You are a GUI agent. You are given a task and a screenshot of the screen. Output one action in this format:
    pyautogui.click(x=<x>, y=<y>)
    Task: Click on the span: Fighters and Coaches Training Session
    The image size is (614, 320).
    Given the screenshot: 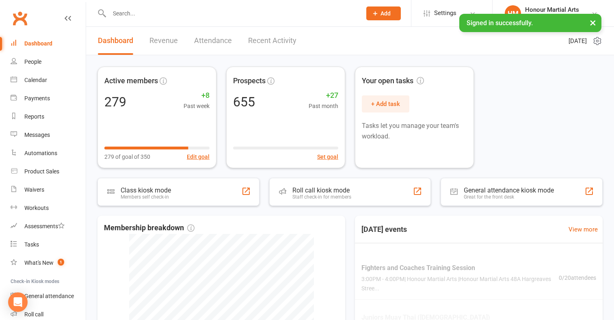 What is the action you would take?
    pyautogui.click(x=460, y=268)
    